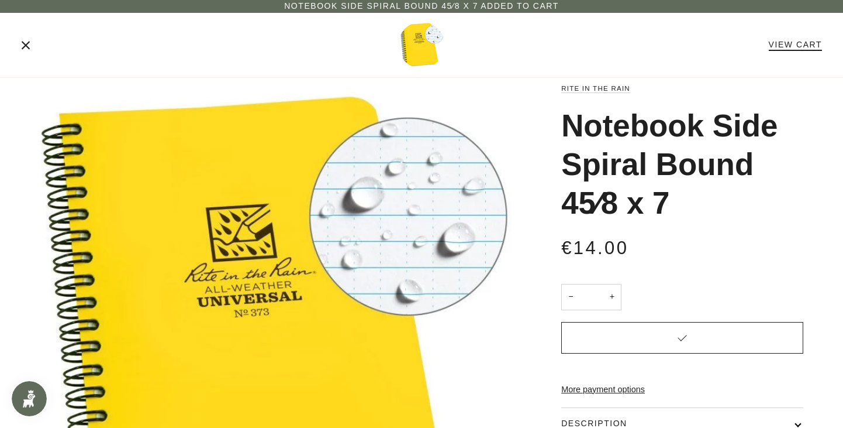 The image size is (843, 428). Describe the element at coordinates (683, 390) in the screenshot. I see `a: More payment options` at that location.